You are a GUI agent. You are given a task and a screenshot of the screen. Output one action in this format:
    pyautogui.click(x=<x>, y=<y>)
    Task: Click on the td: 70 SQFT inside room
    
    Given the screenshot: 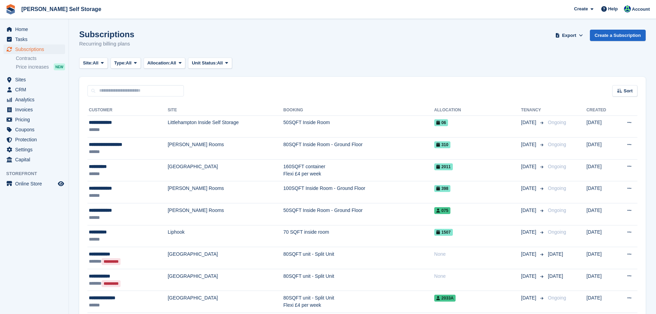 What is the action you would take?
    pyautogui.click(x=359, y=236)
    